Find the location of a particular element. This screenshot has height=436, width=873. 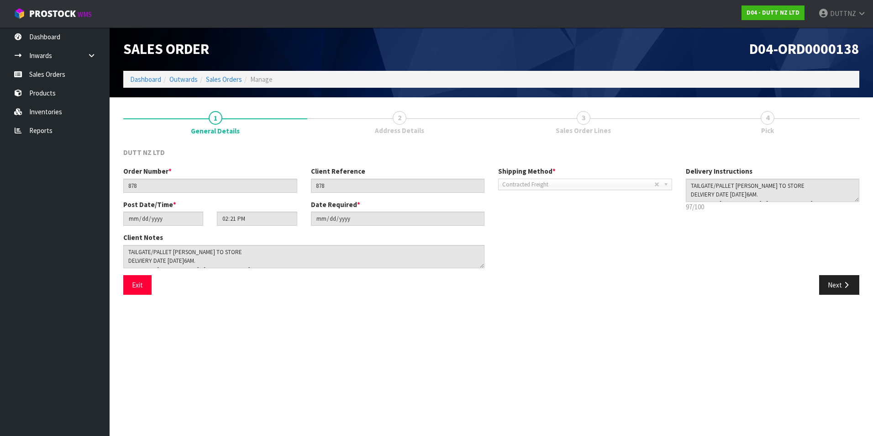

a: Dashboard is located at coordinates (146, 79).